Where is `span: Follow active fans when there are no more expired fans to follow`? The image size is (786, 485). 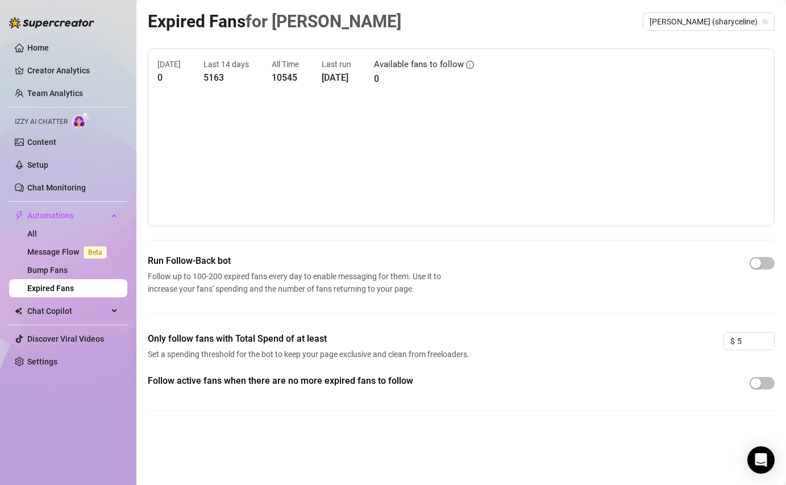
span: Follow active fans when there are no more expired fans to follow is located at coordinates (310, 381).